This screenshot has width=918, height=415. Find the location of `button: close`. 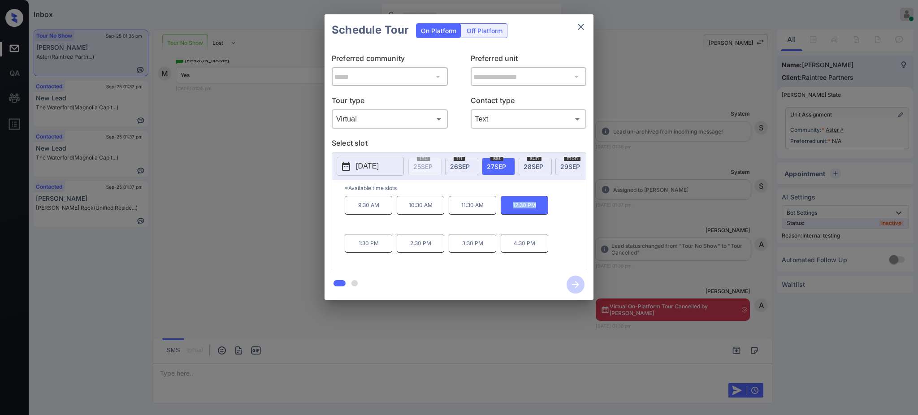

button: close is located at coordinates (581, 27).